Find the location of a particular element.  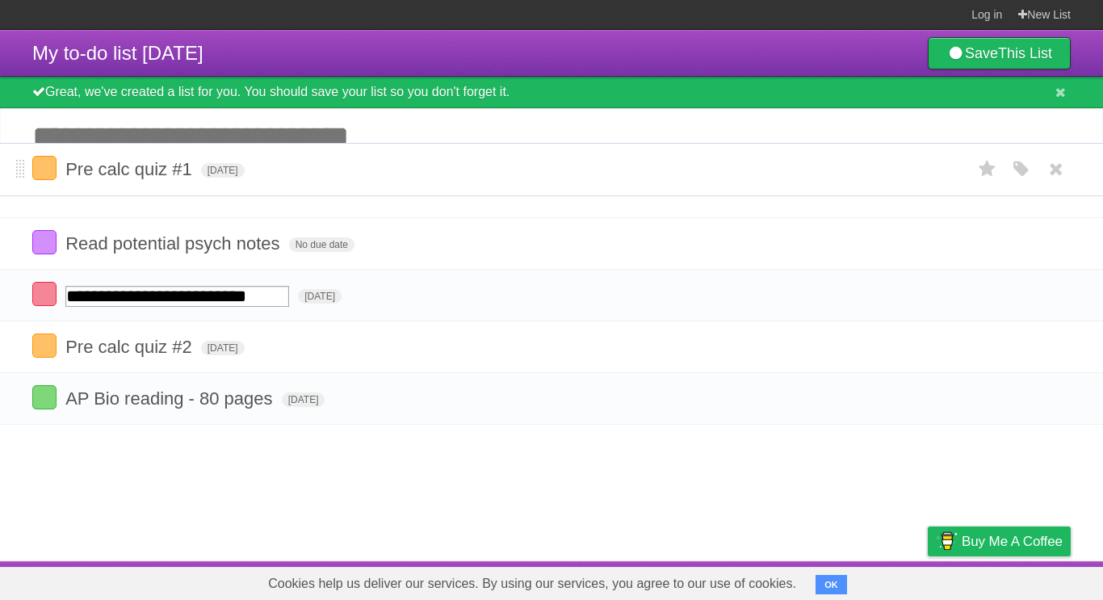

a: Buy me a coffee is located at coordinates (999, 541).